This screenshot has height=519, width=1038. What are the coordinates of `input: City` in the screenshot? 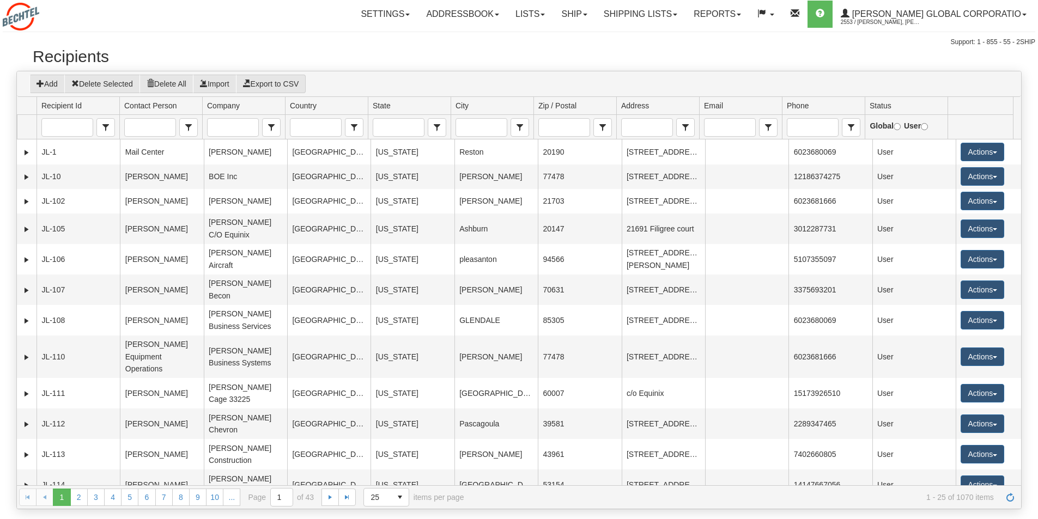 It's located at (481, 127).